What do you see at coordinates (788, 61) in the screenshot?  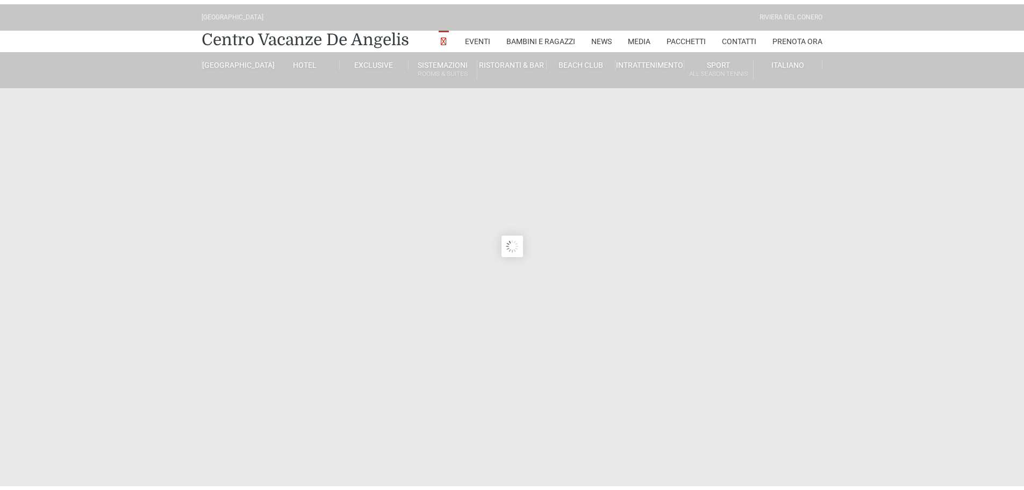 I see `span: Italiano` at bounding box center [788, 61].